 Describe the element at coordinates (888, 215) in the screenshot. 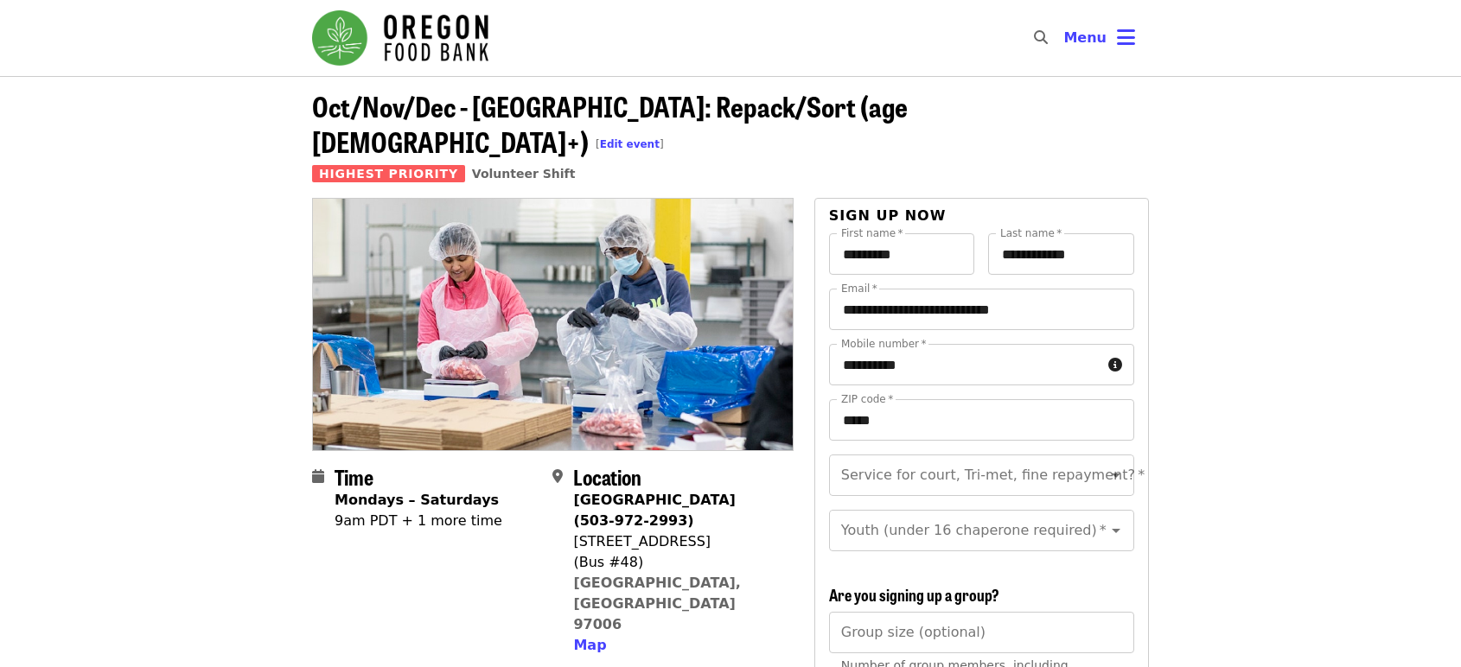

I see `span: Sign up now` at that location.